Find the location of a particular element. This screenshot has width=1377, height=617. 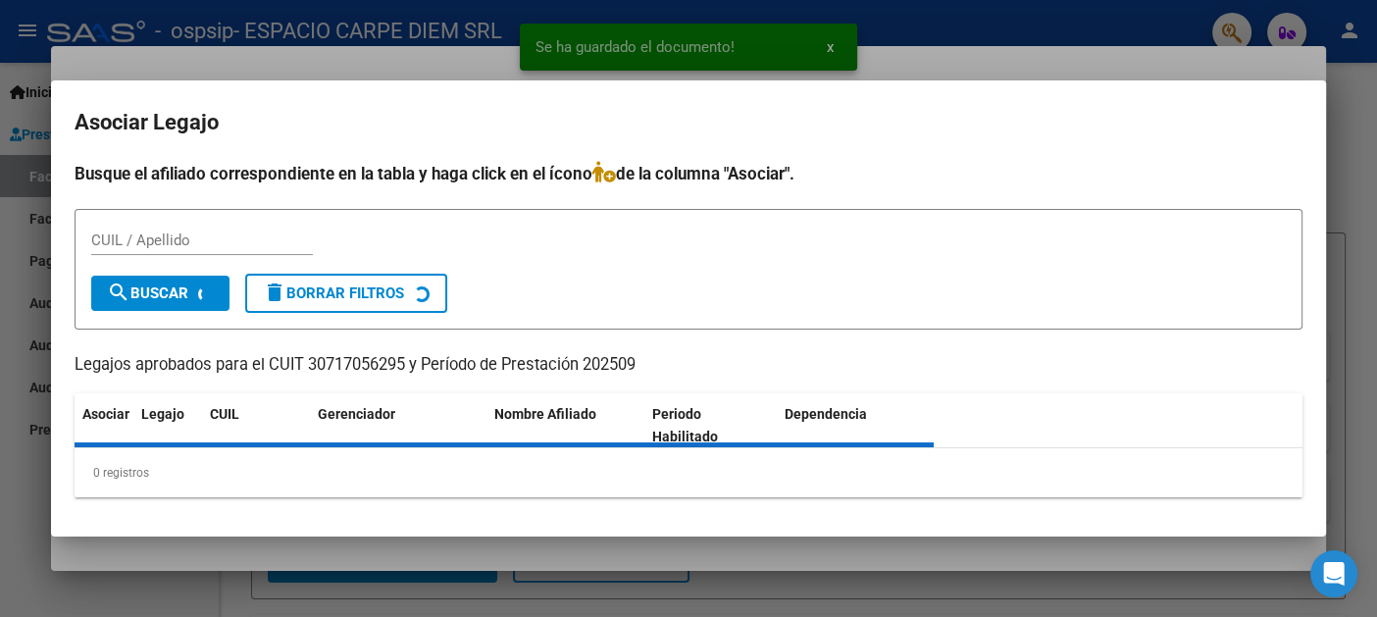

mat-icon: delete is located at coordinates (275, 292).